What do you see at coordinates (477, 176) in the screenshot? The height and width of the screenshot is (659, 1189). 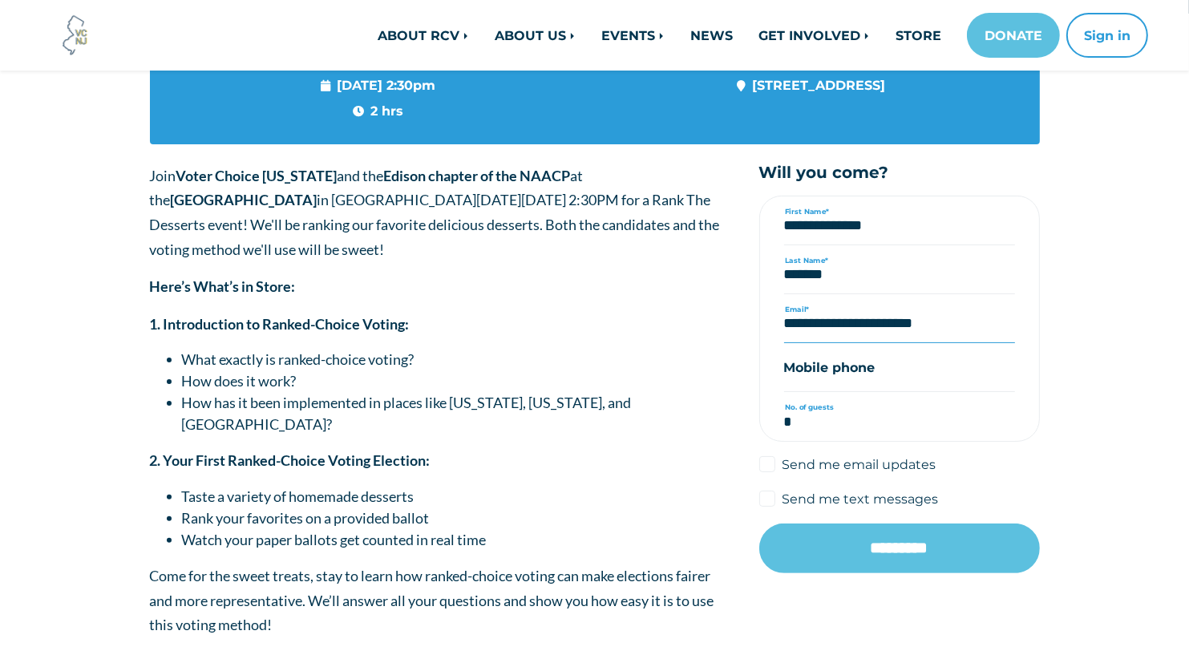 I see `strong: Edison chapter of the NAACP` at bounding box center [477, 176].